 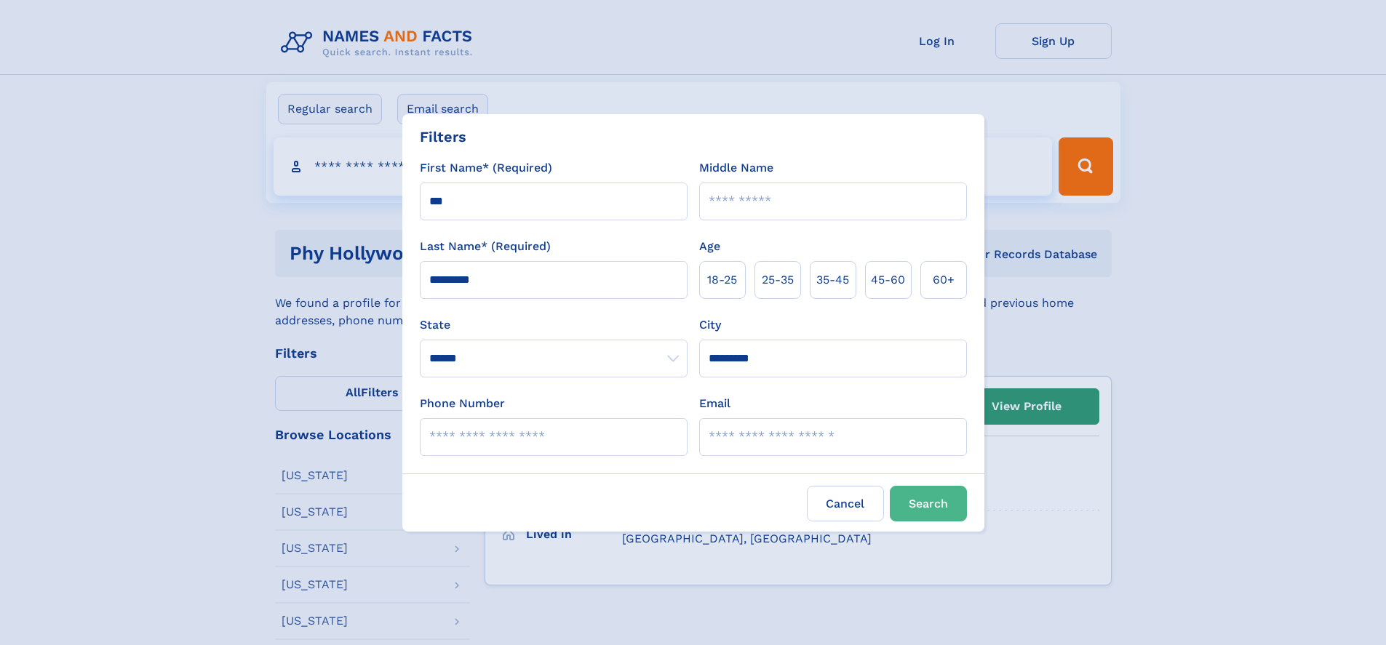 What do you see at coordinates (845, 503) in the screenshot?
I see `label: Cancel` at bounding box center [845, 503].